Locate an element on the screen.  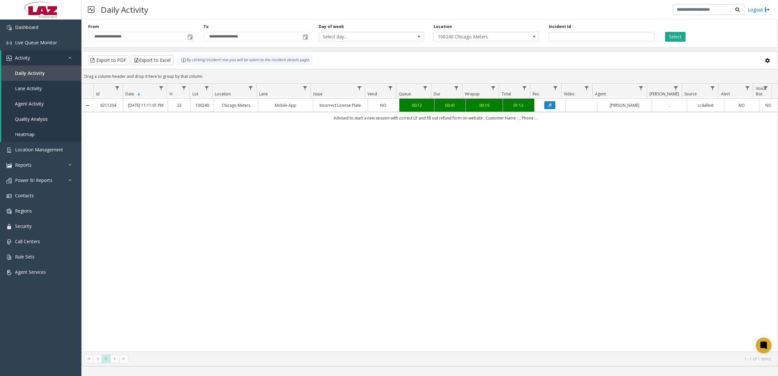
a: Location Filter Menu is located at coordinates (250, 88).